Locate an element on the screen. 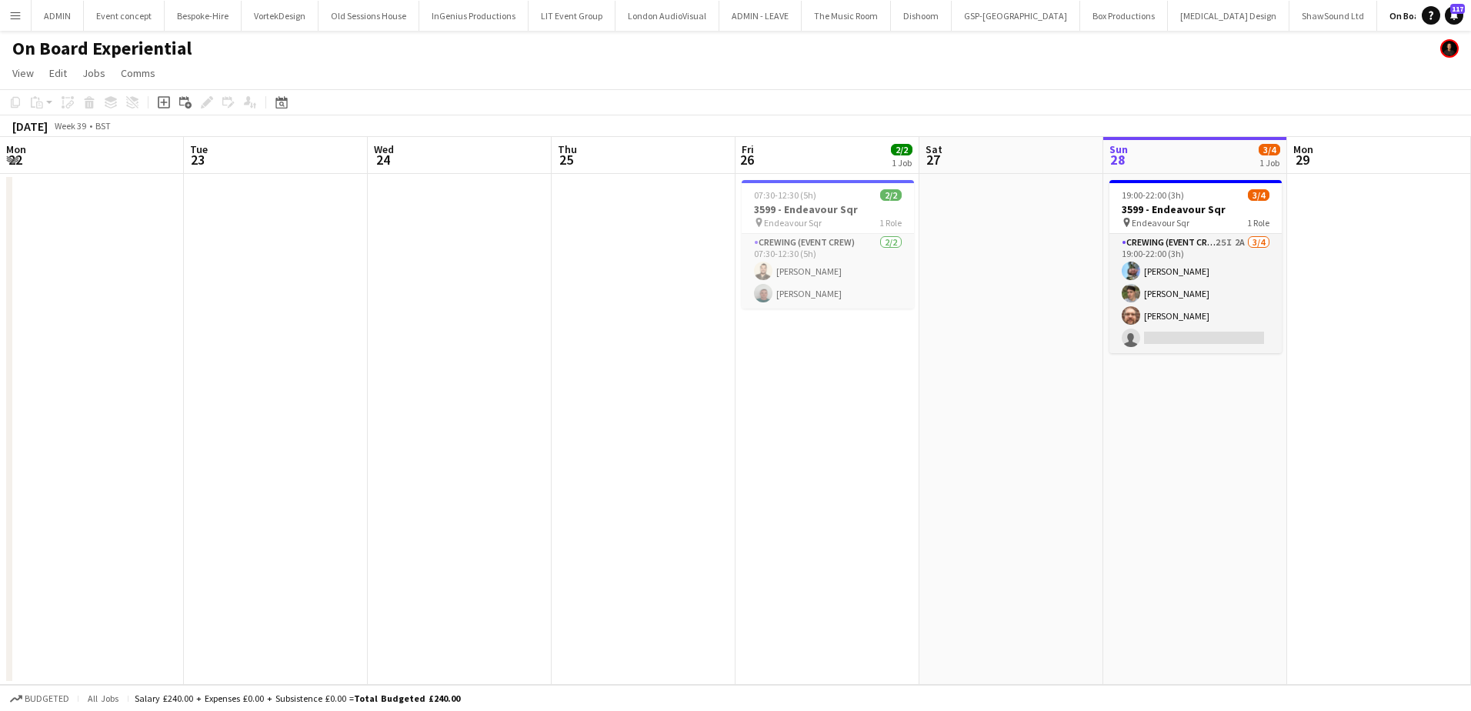 Image resolution: width=1471 pixels, height=711 pixels. span: 22 is located at coordinates (15, 159).